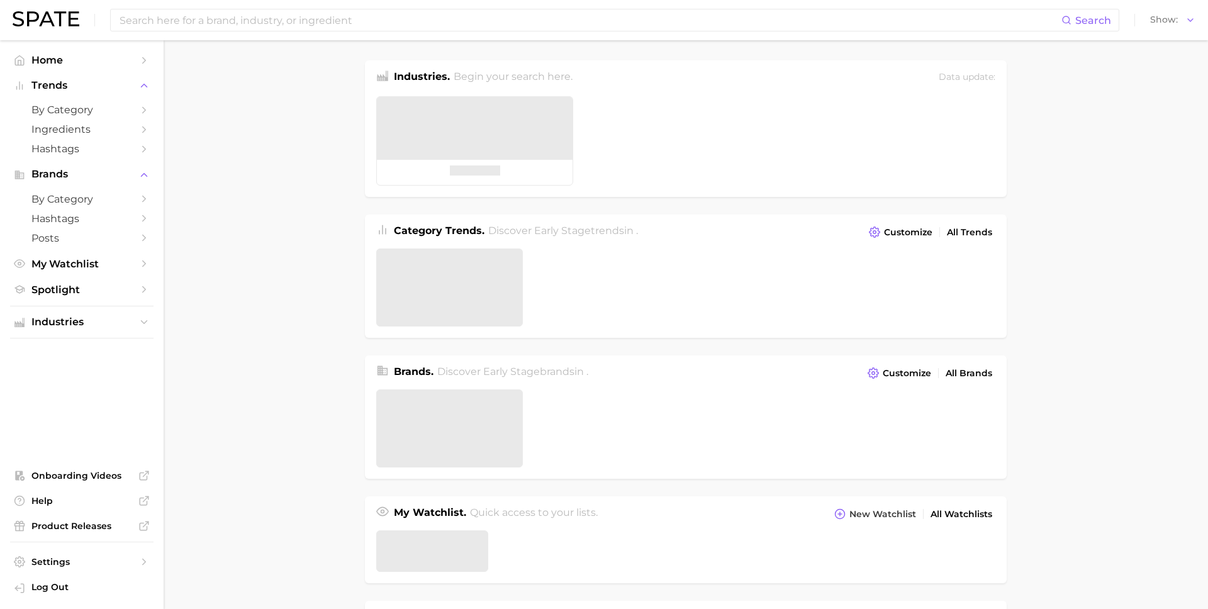 The width and height of the screenshot is (1208, 609). What do you see at coordinates (82, 526) in the screenshot?
I see `span: Product Releases` at bounding box center [82, 526].